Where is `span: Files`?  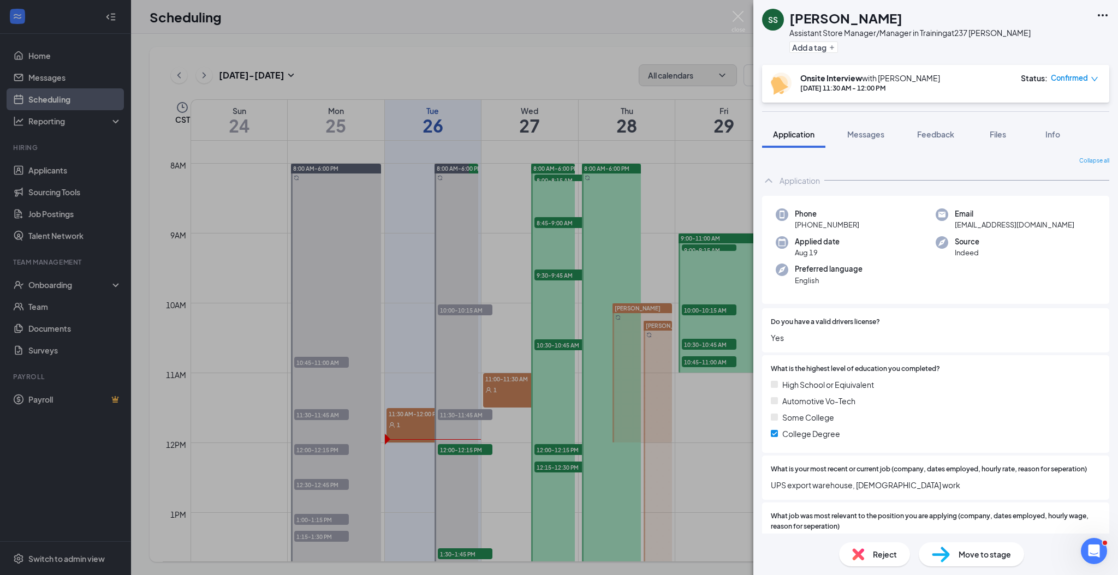
span: Files is located at coordinates (998, 134).